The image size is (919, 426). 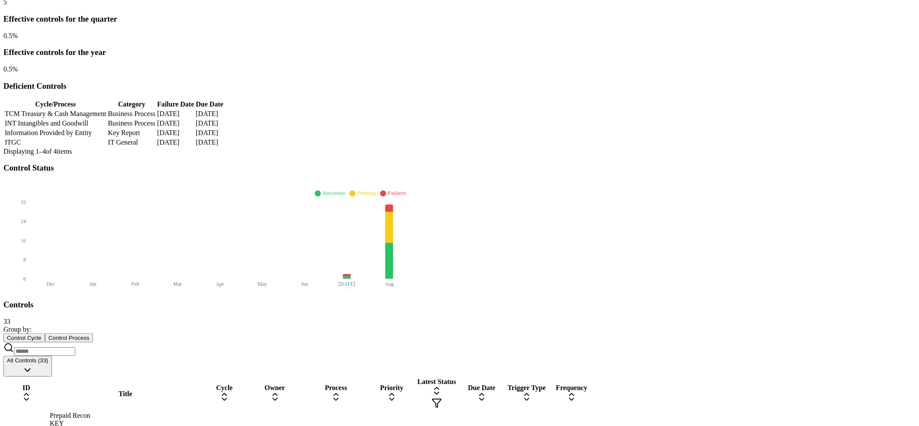 I want to click on td: TCM Treasury & Cash Management, so click(x=55, y=114).